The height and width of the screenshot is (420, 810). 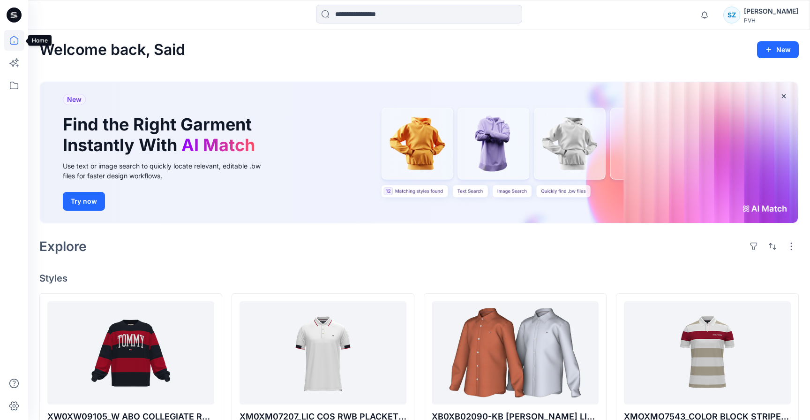 What do you see at coordinates (84, 201) in the screenshot?
I see `button: Try now` at bounding box center [84, 201].